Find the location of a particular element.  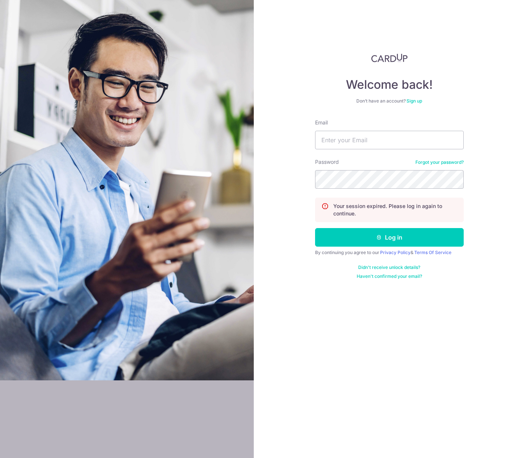

a: Sign up is located at coordinates (414, 101).